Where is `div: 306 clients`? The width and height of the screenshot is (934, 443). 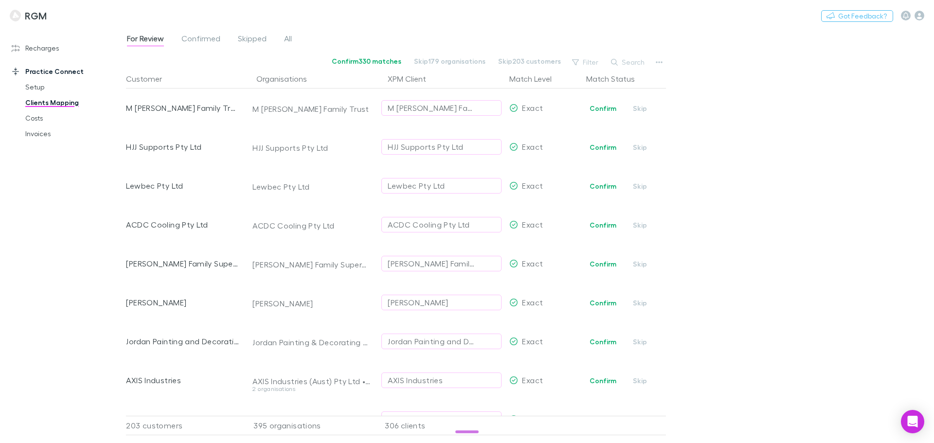 div: 306 clients is located at coordinates (440, 425).